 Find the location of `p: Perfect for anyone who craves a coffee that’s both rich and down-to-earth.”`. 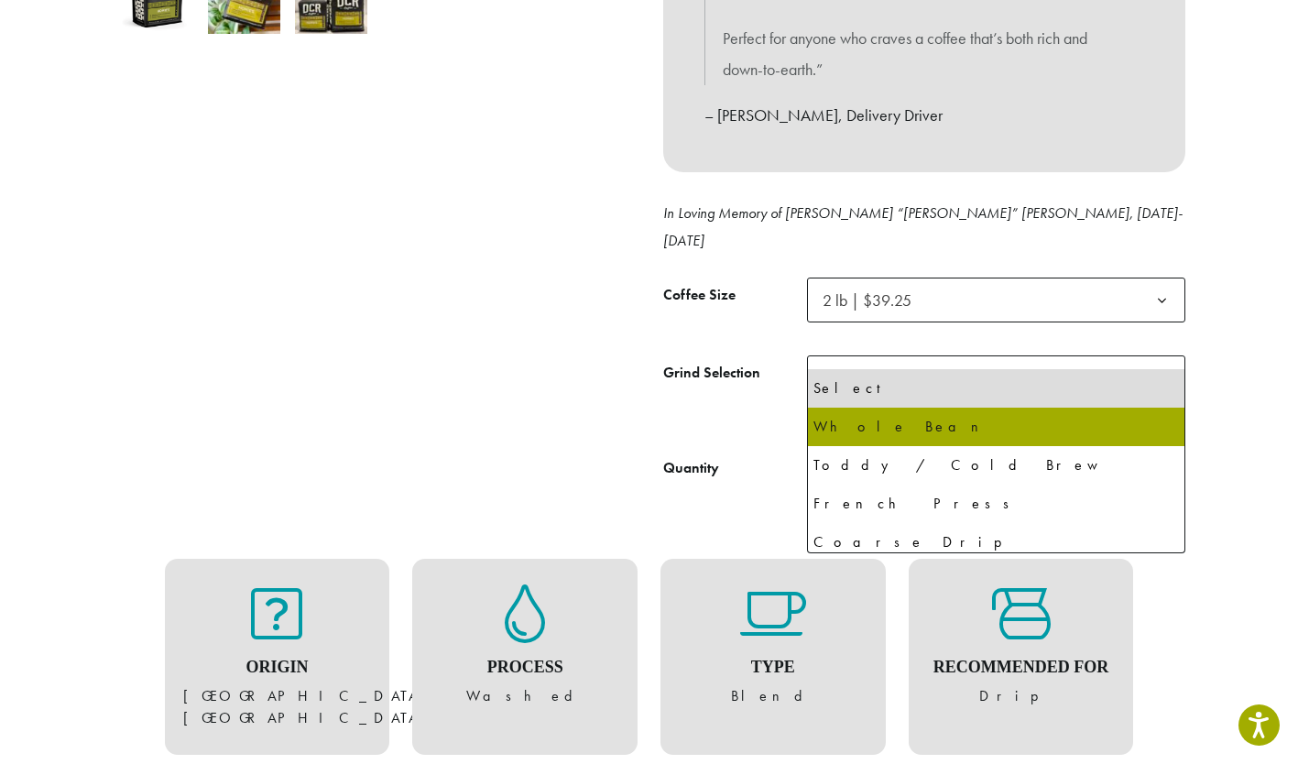

p: Perfect for anyone who craves a coffee that’s both rich and down-to-earth.” is located at coordinates (924, 54).